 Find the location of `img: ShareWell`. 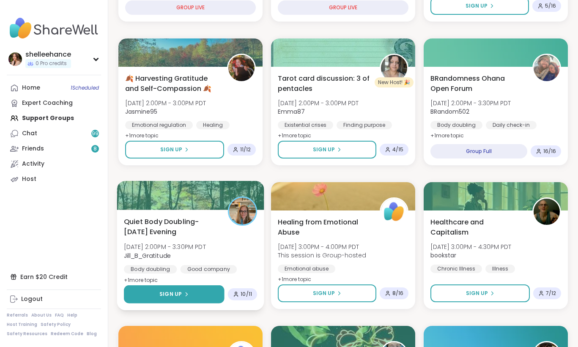

img: ShareWell is located at coordinates (394, 212).